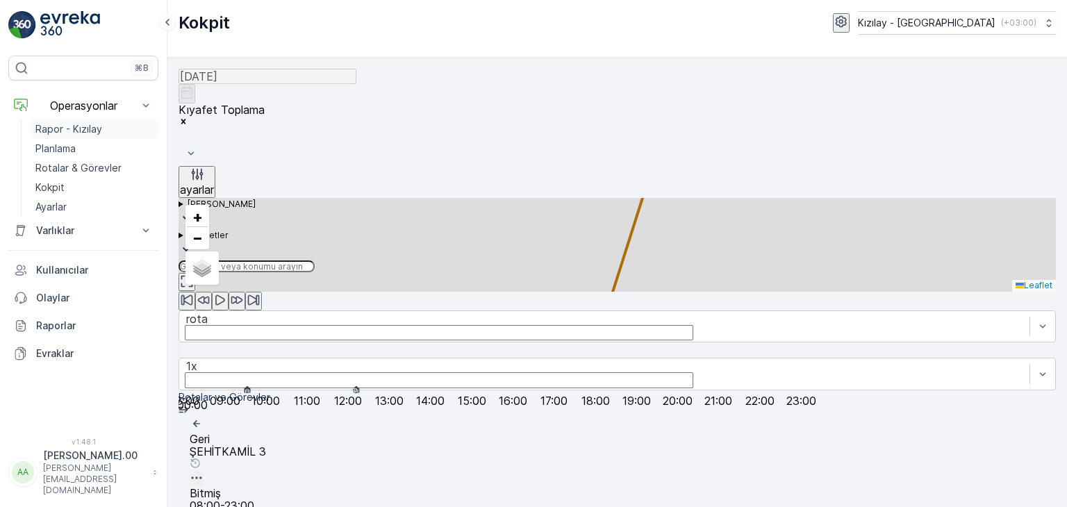 The height and width of the screenshot is (507, 1067). What do you see at coordinates (247, 267) in the screenshot?
I see `input: Görevleri veya konumu arayın` at bounding box center [247, 267].